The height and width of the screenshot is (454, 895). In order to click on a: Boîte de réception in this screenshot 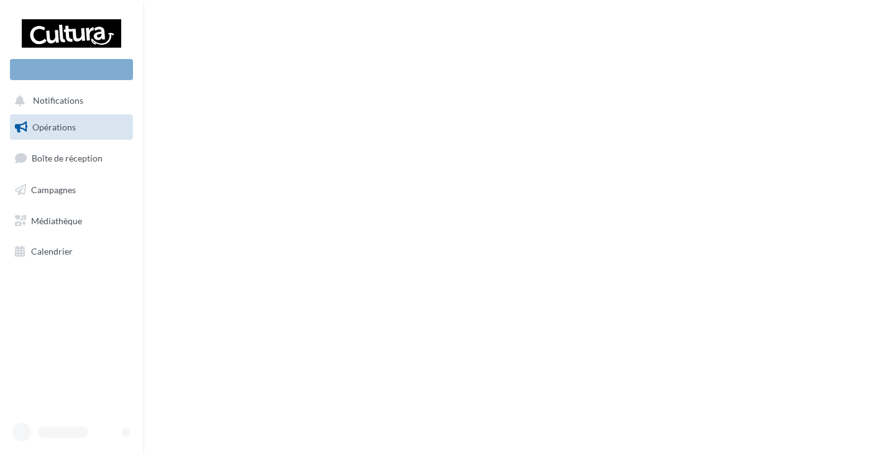, I will do `click(71, 158)`.